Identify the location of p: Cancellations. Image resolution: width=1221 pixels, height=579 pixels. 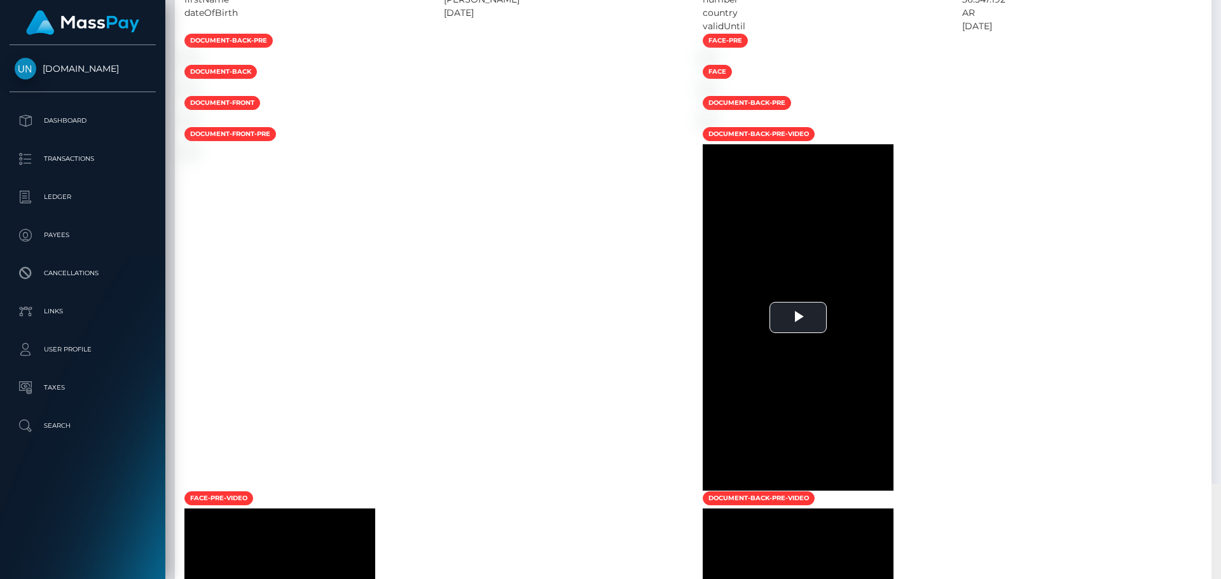
(83, 273).